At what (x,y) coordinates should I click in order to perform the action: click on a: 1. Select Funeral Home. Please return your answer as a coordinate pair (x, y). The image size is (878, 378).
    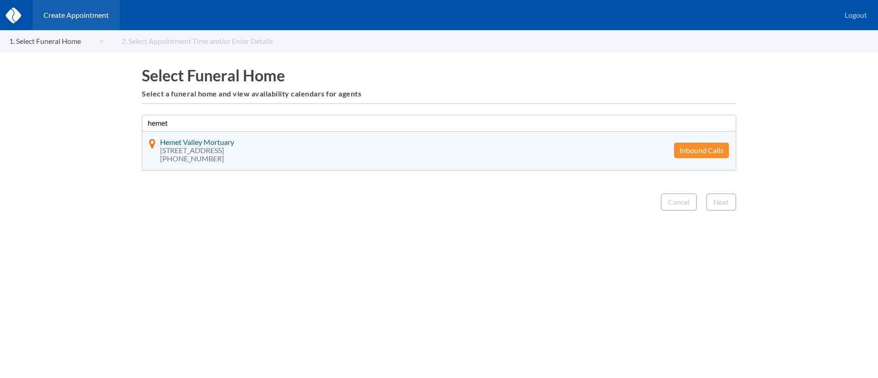
    Looking at the image, I should click on (56, 41).